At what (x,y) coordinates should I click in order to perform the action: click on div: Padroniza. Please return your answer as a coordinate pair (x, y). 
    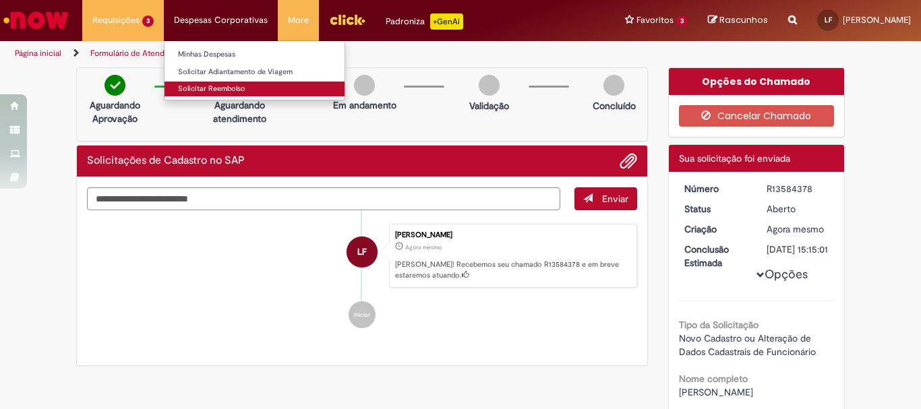
    Looking at the image, I should click on (424, 22).